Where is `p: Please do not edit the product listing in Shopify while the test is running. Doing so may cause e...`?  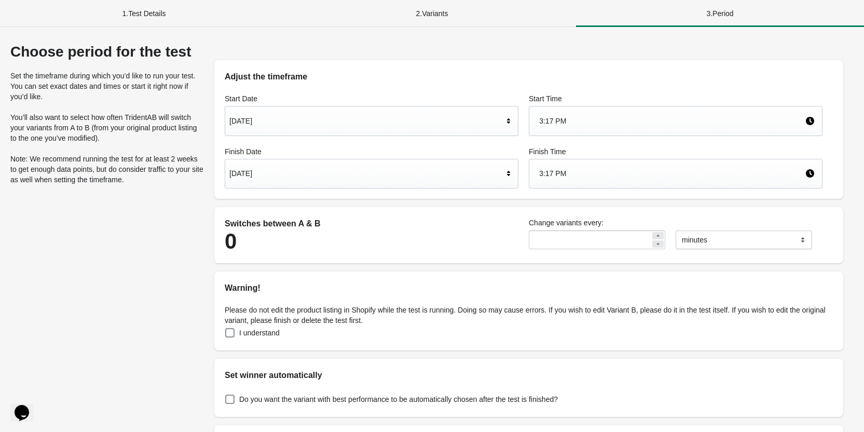 p: Please do not edit the product listing in Shopify while the test is running. Doing so may cause e... is located at coordinates (529, 315).